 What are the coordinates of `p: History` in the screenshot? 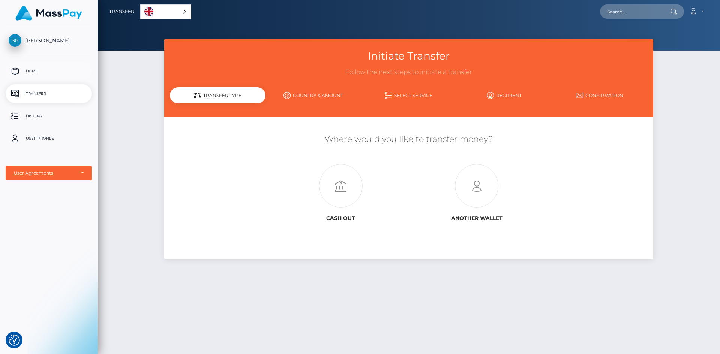 It's located at (49, 116).